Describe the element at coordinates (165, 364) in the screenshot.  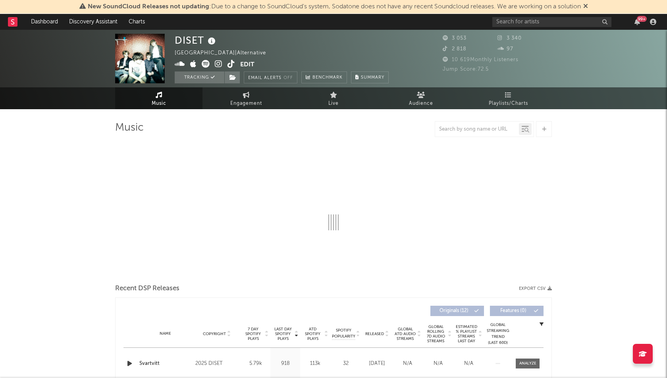
I see `a: Svartvitt` at that location.